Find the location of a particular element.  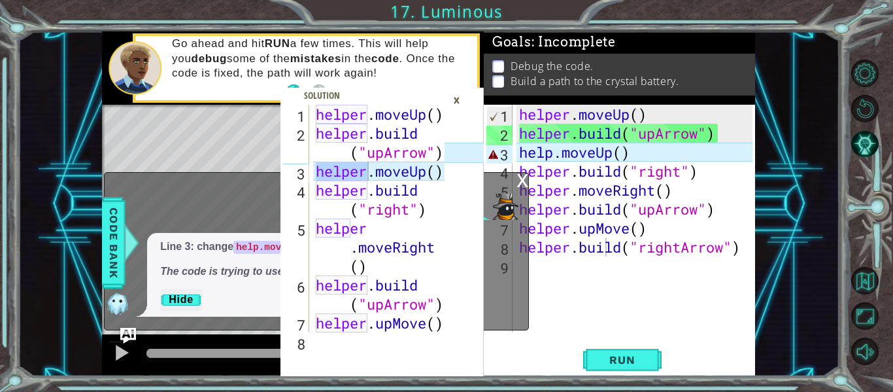

img: Player is located at coordinates (505, 207).